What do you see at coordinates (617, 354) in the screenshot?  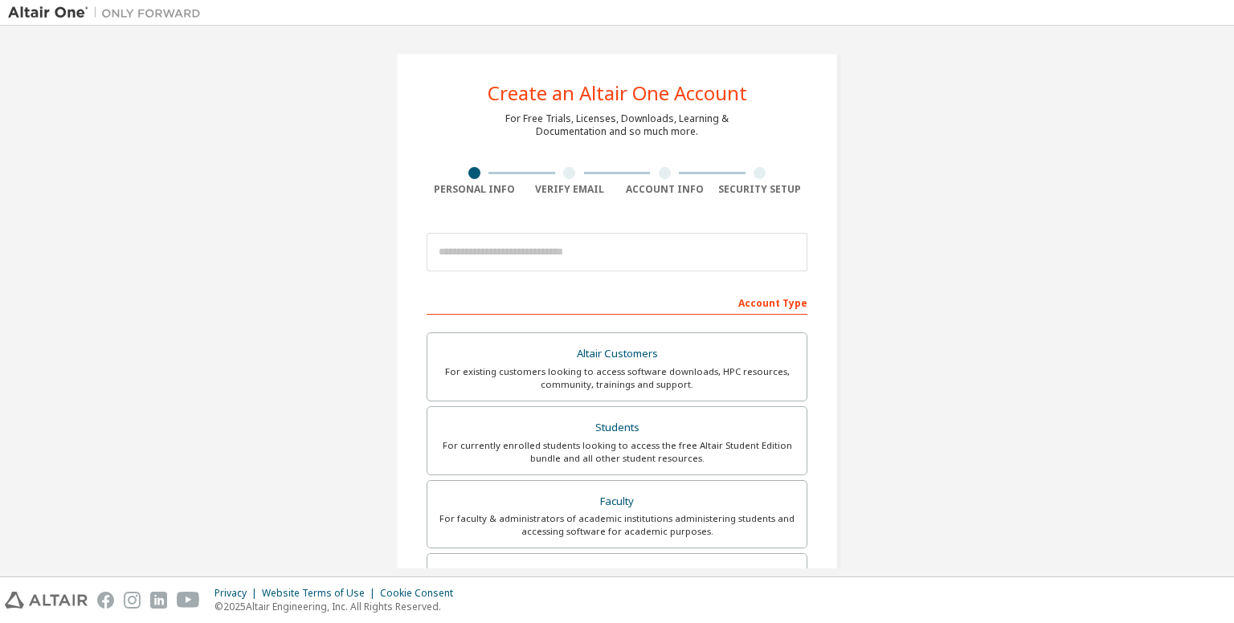 I see `div: Altair Customers` at bounding box center [617, 354].